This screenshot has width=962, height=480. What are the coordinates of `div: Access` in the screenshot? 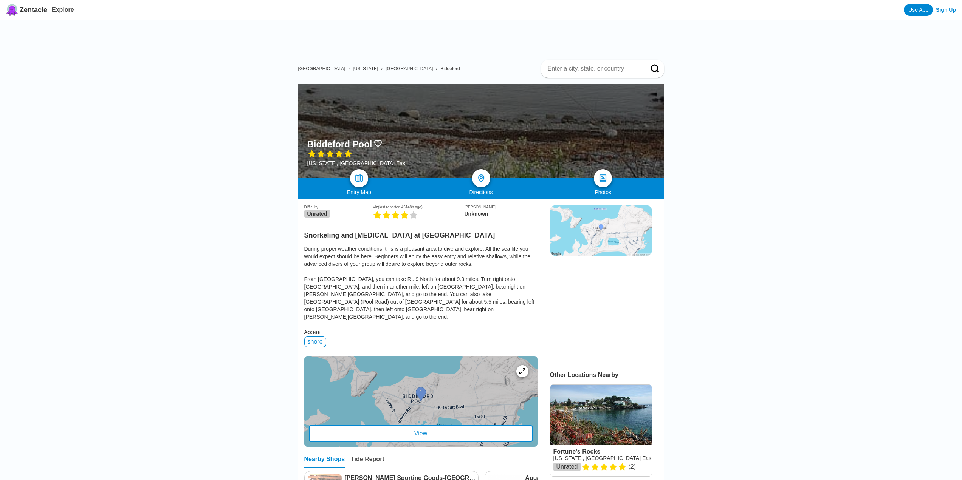 It's located at (421, 332).